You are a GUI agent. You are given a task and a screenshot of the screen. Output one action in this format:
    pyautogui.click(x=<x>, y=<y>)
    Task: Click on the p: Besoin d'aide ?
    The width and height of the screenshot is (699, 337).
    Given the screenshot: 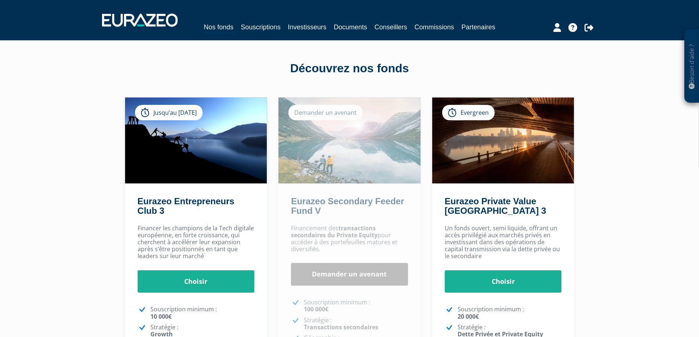 What is the action you would take?
    pyautogui.click(x=691, y=66)
    